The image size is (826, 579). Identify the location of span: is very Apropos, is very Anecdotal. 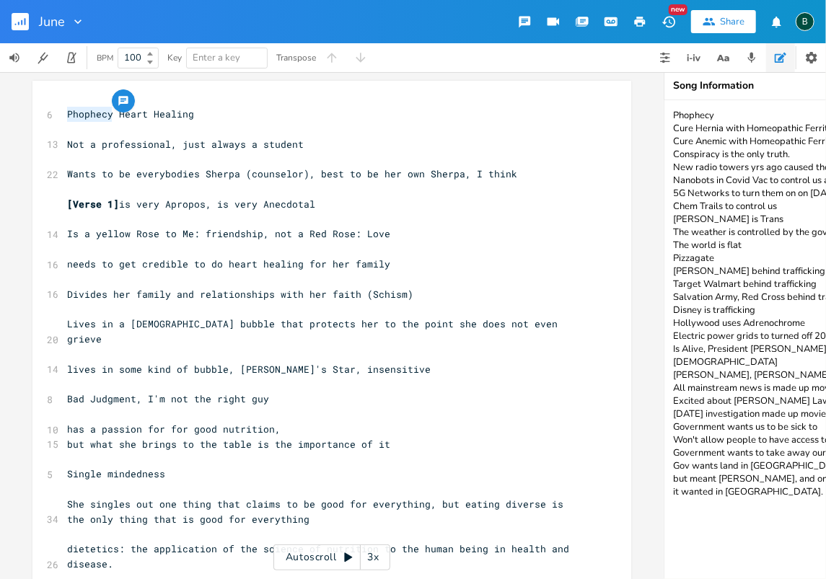
(191, 204).